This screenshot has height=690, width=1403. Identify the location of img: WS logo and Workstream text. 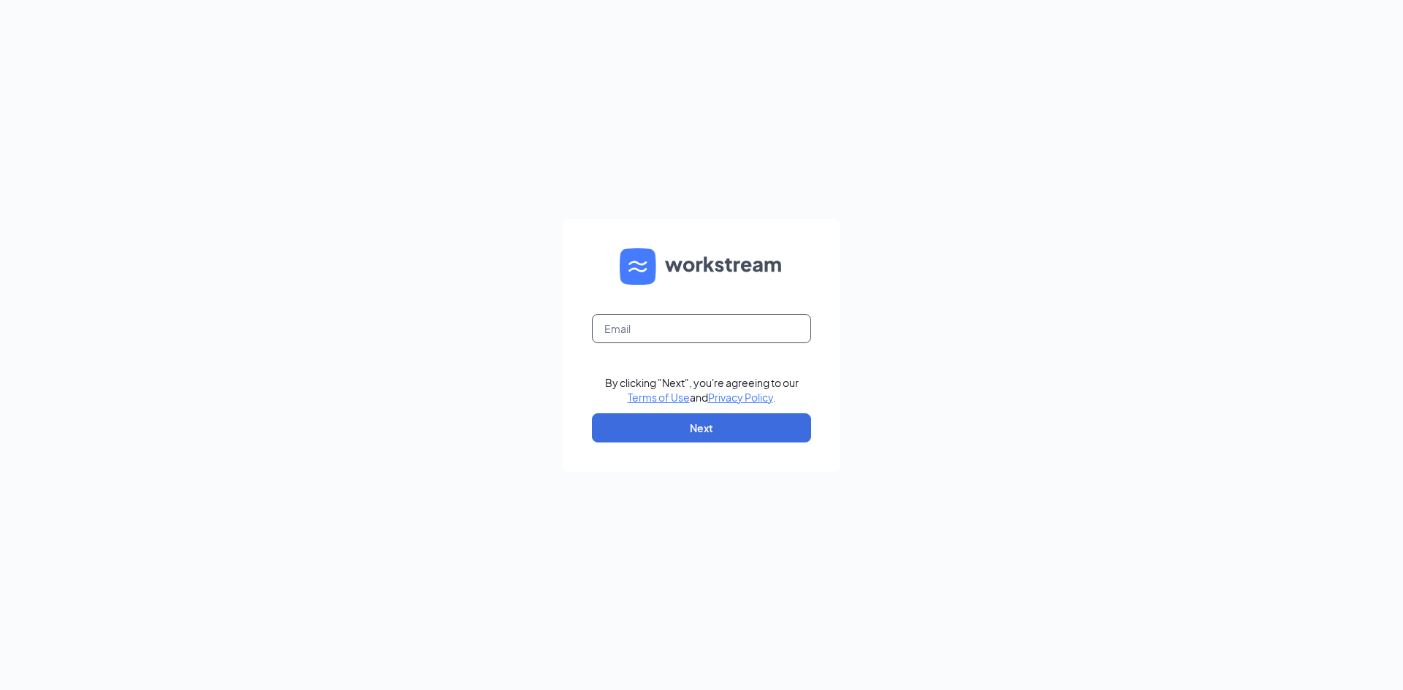
(701, 267).